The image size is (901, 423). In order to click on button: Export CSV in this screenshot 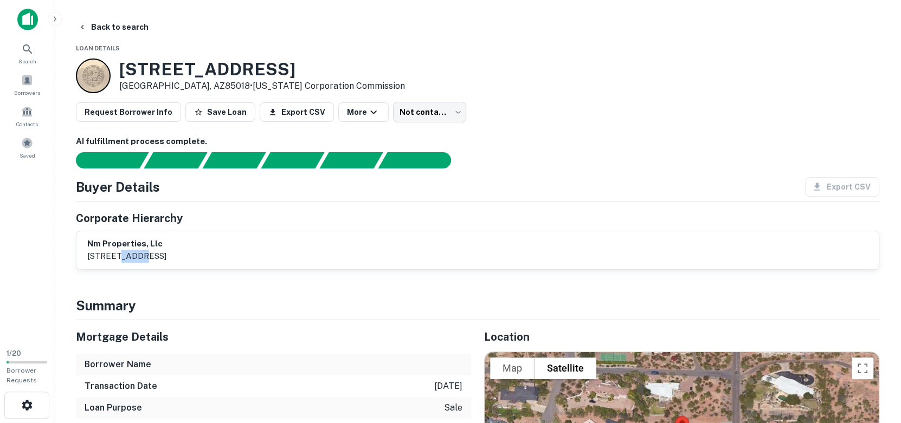, I will do `click(297, 112)`.